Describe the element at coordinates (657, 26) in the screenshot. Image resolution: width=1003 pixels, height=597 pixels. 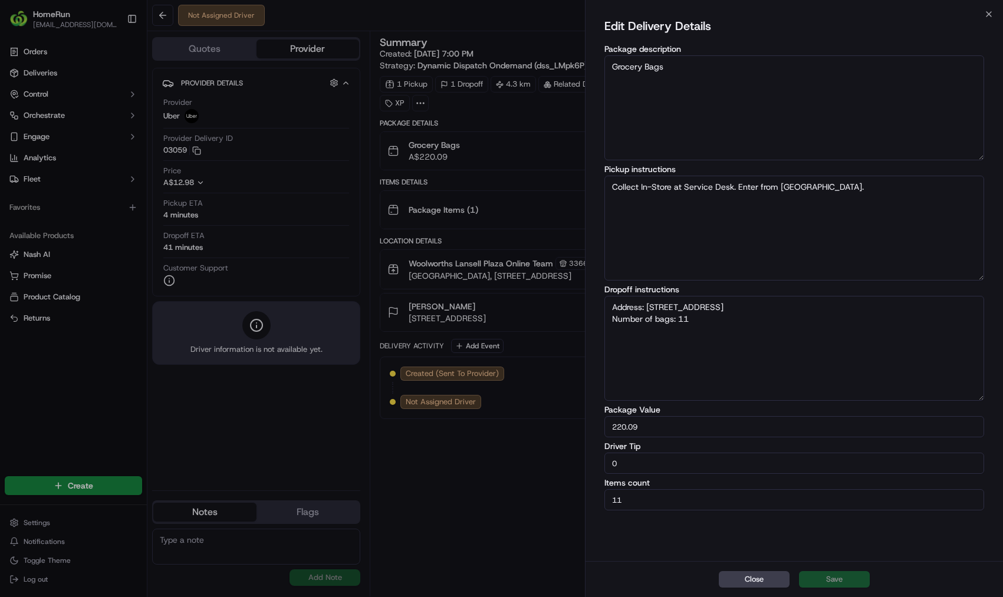
I see `h2: Edit Delivery Details` at that location.